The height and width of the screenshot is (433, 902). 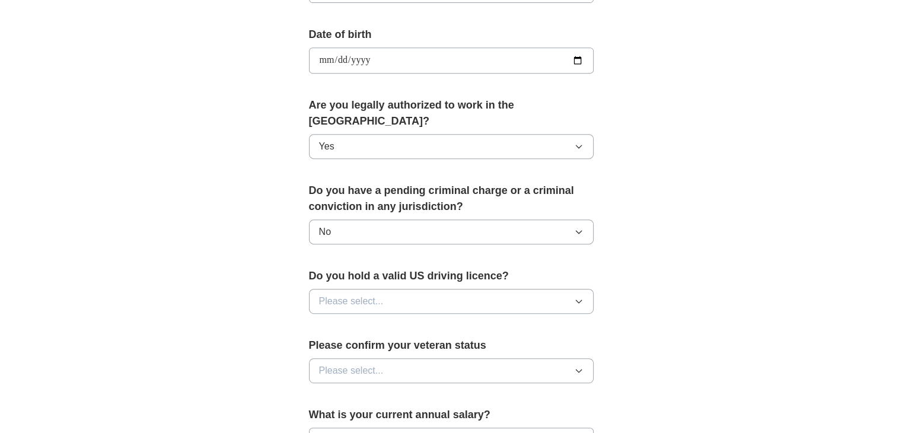 What do you see at coordinates (451, 199) in the screenshot?
I see `label: Do you have a pending criminal charge or a criminal conviction in any jurisdiction?` at bounding box center [451, 199].